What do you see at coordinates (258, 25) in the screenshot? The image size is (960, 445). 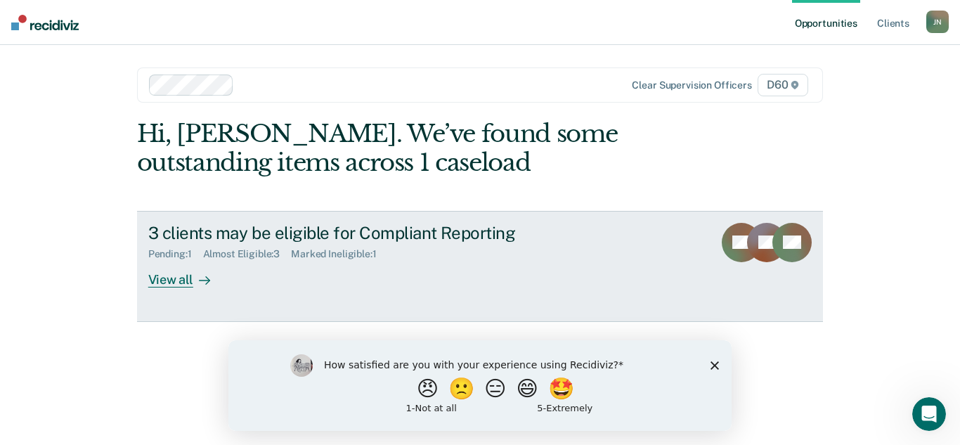 I see `div: How satisfied are you with your experience using Recidiviz?` at bounding box center [258, 25].